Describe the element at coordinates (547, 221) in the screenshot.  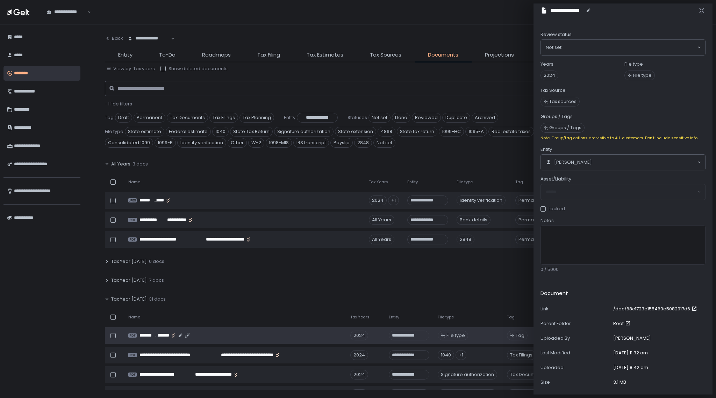
I see `span: Notes` at that location.